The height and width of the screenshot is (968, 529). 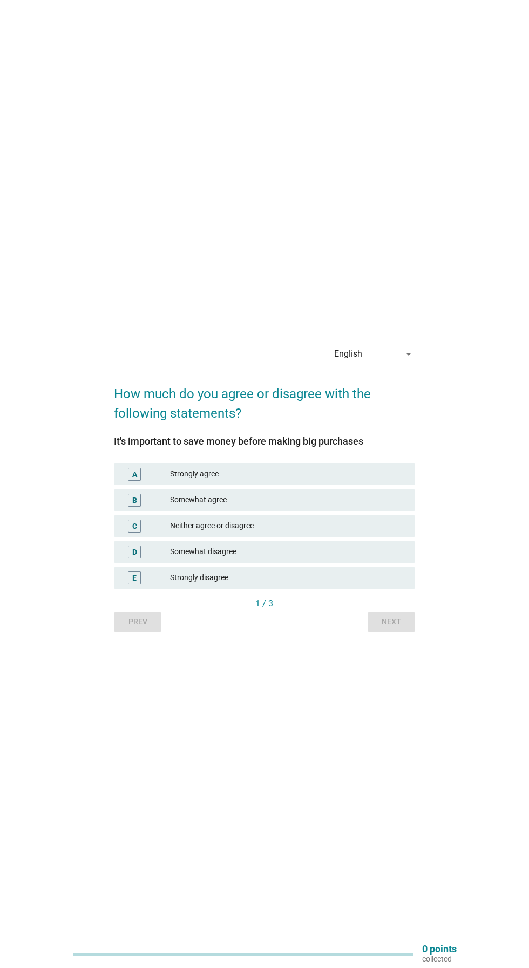 What do you see at coordinates (264, 604) in the screenshot?
I see `div: 1 / 3` at bounding box center [264, 604].